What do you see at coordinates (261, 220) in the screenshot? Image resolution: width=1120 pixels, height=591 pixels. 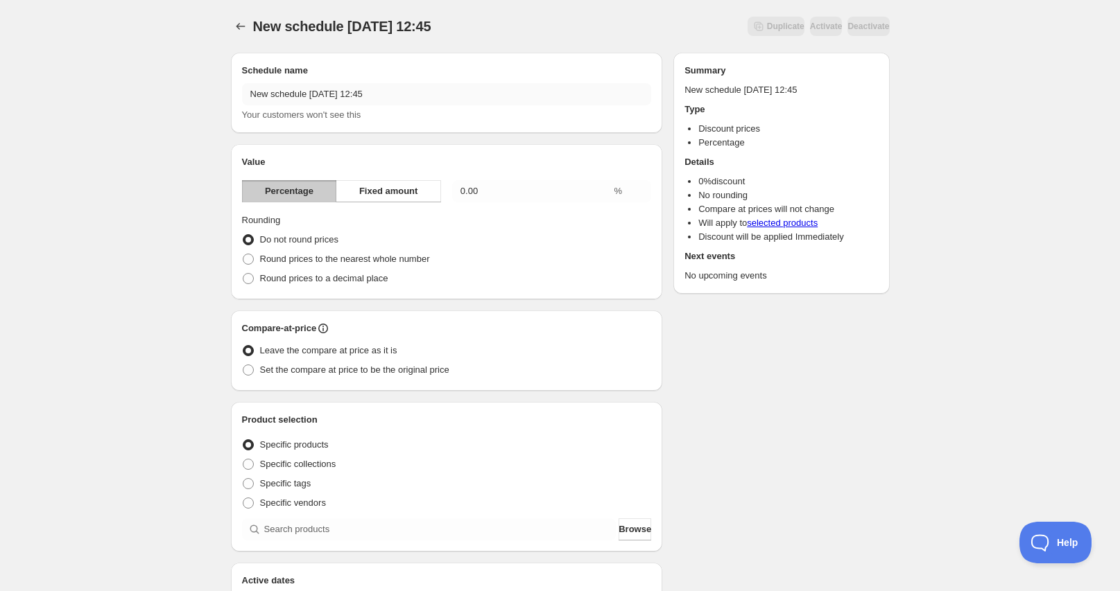 I see `span: Rounding` at bounding box center [261, 220].